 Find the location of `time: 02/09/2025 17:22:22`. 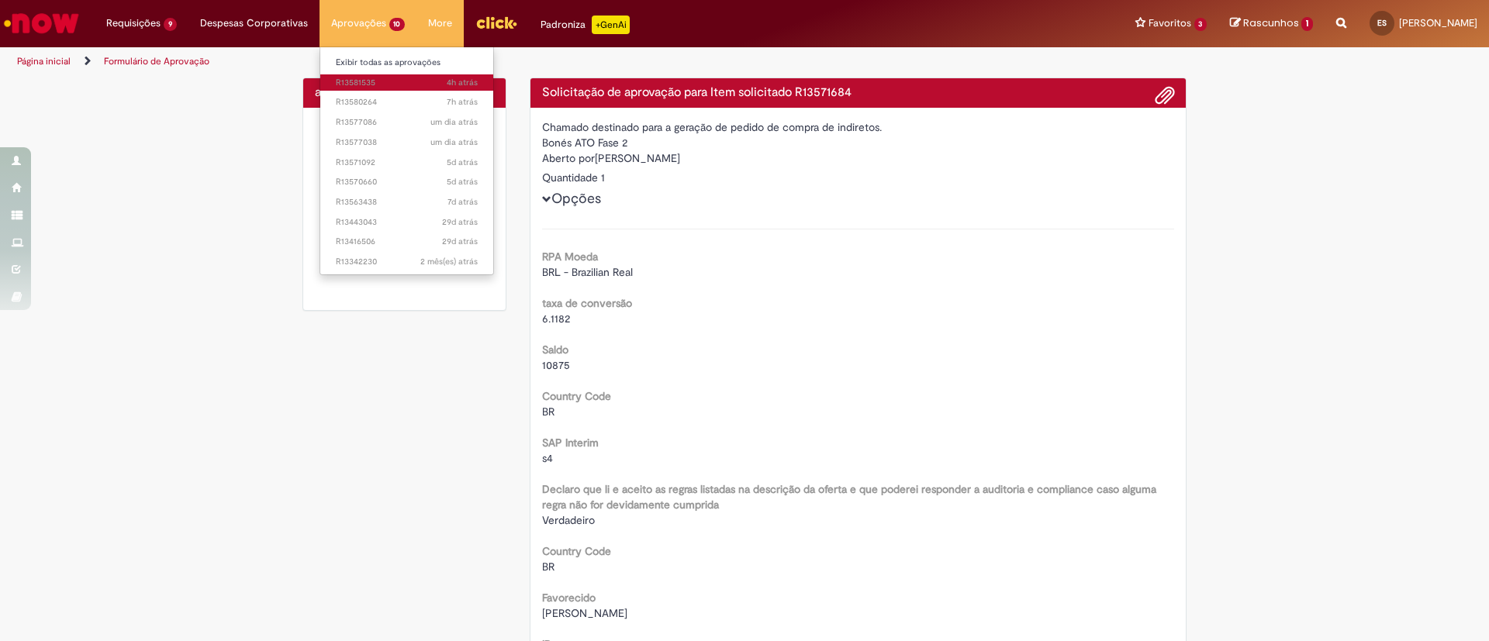

time: 02/09/2025 17:22:22 is located at coordinates (460, 222).